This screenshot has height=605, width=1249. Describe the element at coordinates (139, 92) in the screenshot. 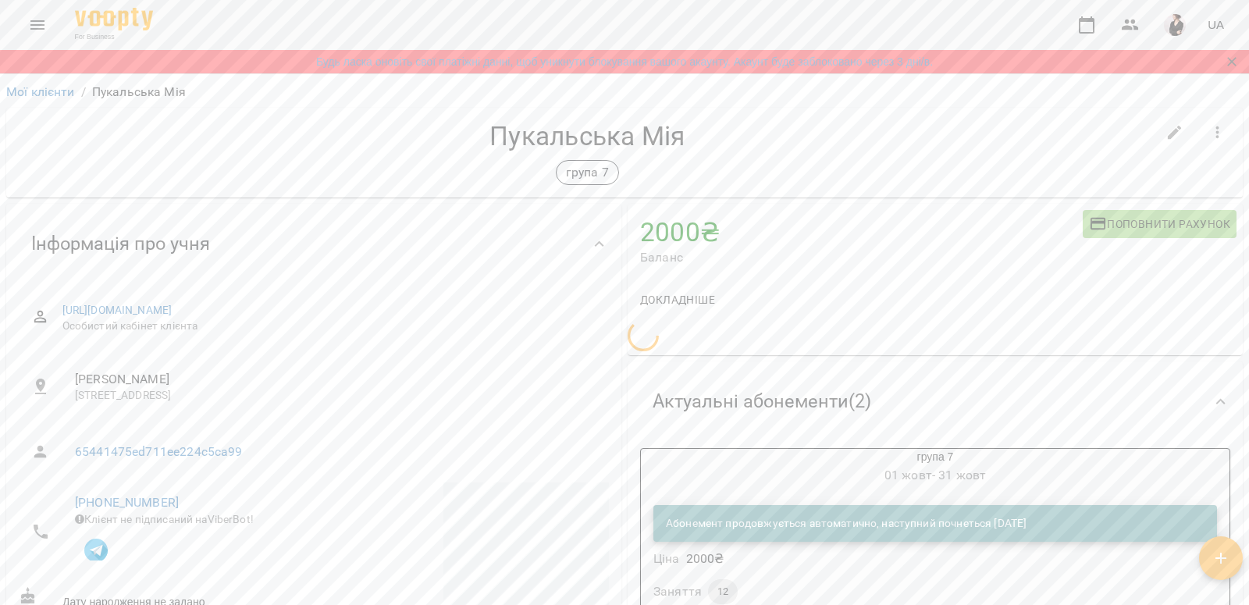

I see `p: Пукальська Мія` at that location.